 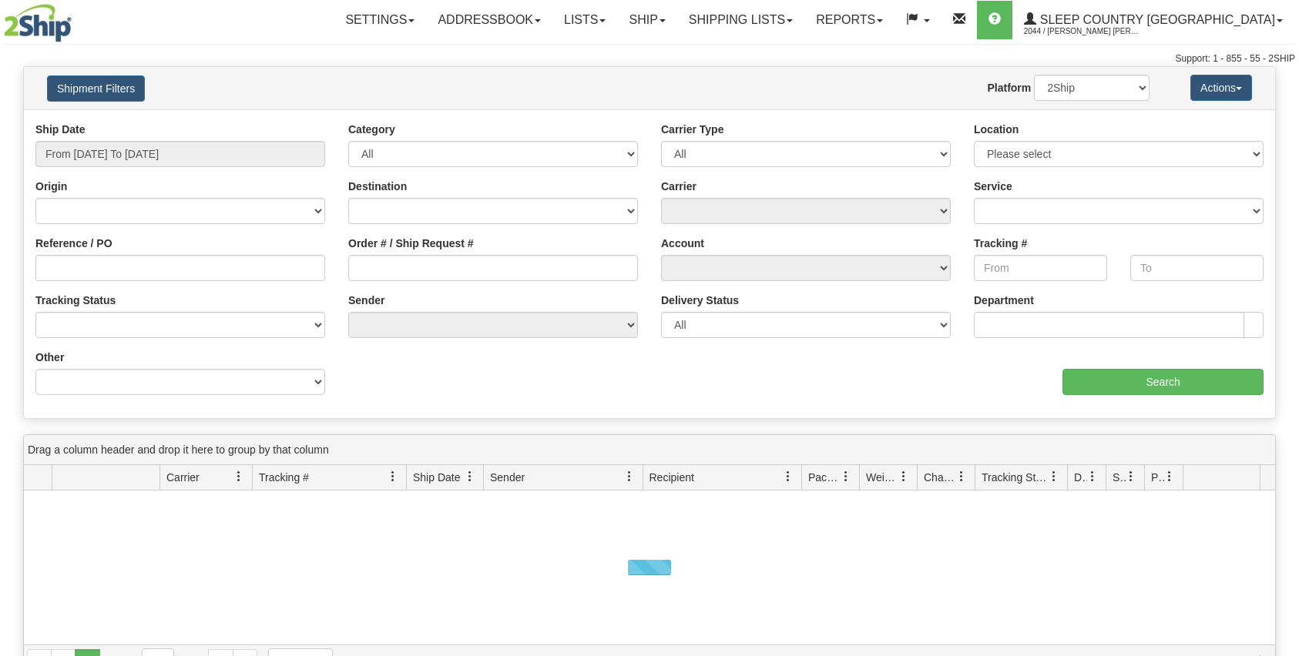 What do you see at coordinates (692, 129) in the screenshot?
I see `label: Carrier Type` at bounding box center [692, 129].